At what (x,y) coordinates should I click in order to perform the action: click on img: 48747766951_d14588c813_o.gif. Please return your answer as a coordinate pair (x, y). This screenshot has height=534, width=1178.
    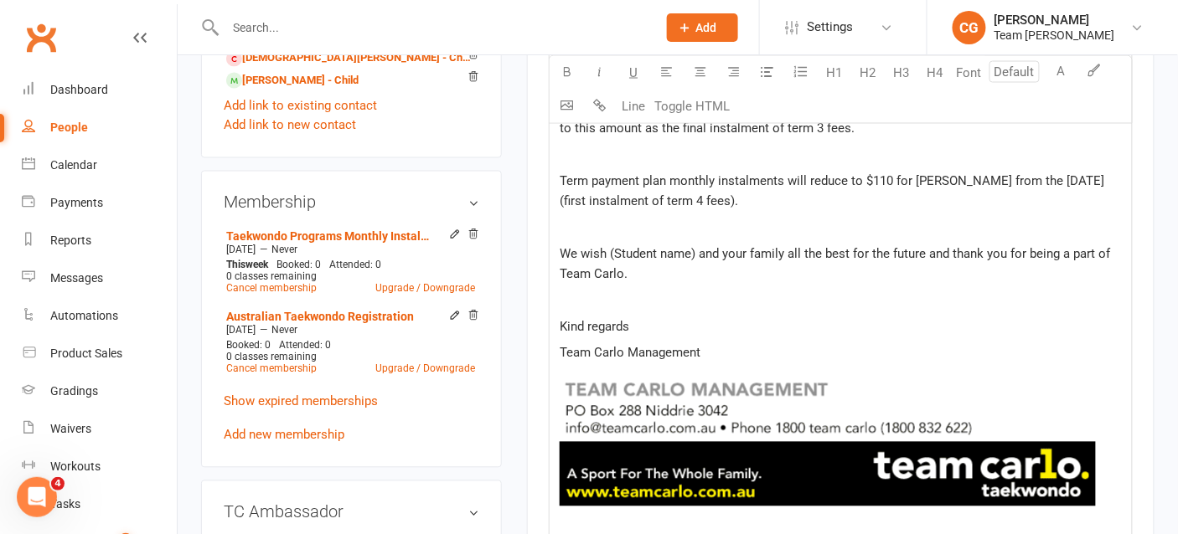
    Looking at the image, I should click on (828, 438).